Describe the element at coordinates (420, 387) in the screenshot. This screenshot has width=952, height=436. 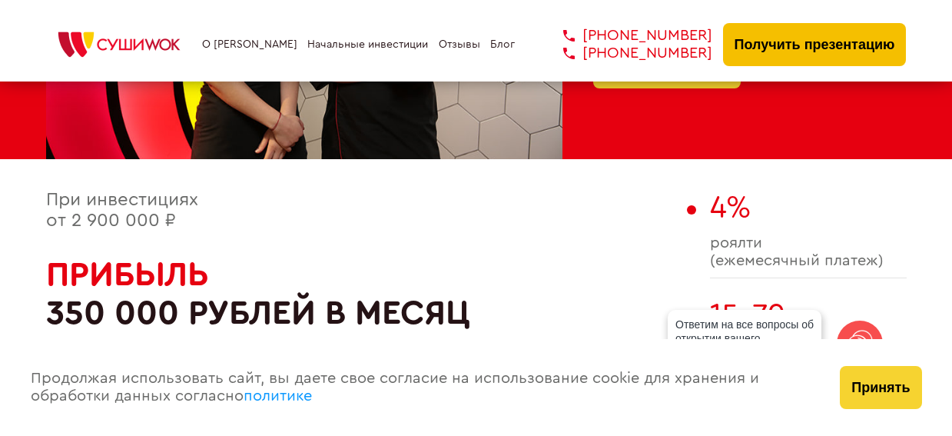
I see `div: Продолжая использовать сайт, вы даете свое согласие на использование cookie для хранения и обрабо...` at that location.